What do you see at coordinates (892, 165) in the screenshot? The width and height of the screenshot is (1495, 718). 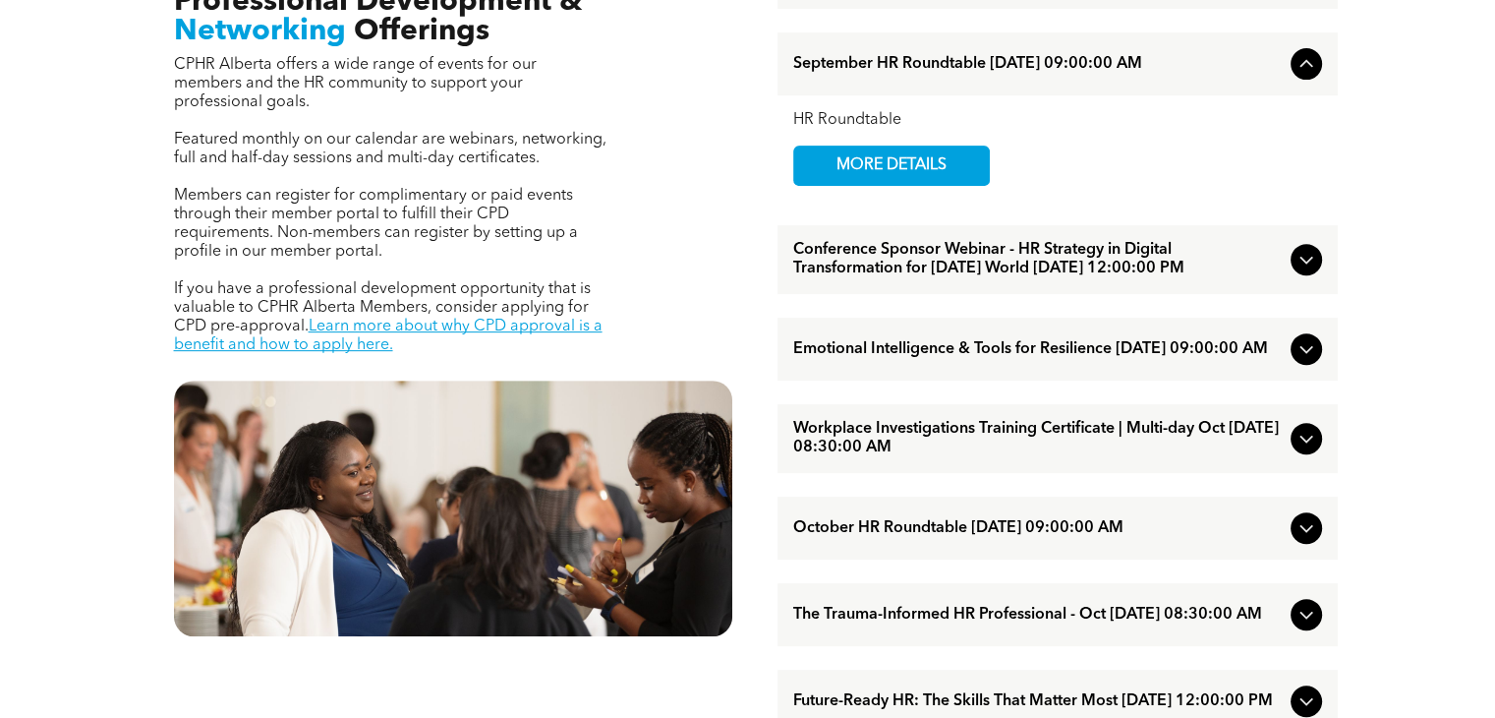 I see `a: MORE DETAILS` at bounding box center [892, 165].